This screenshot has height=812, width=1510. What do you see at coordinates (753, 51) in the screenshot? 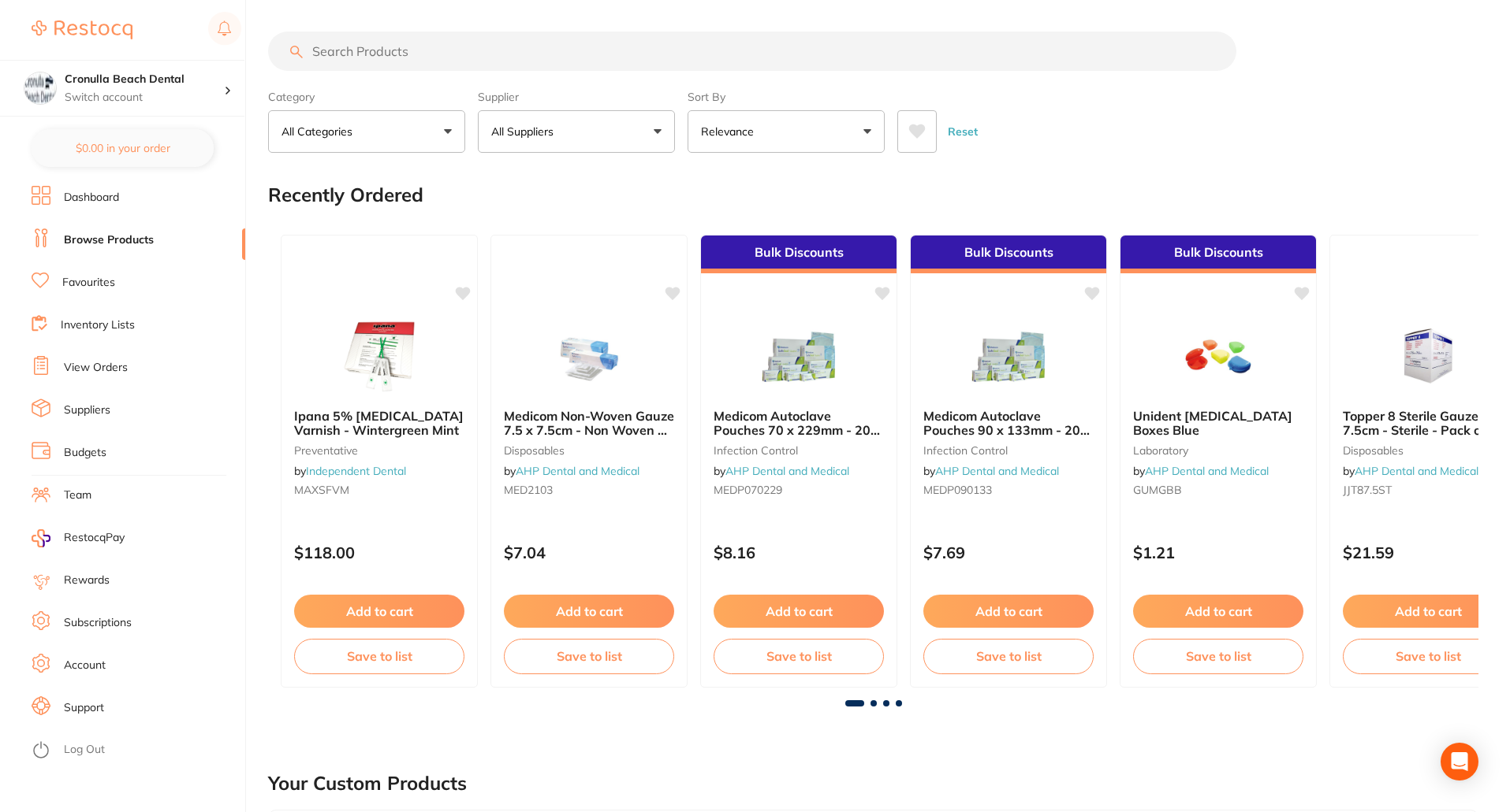
I see `input: Search Products` at bounding box center [753, 51].